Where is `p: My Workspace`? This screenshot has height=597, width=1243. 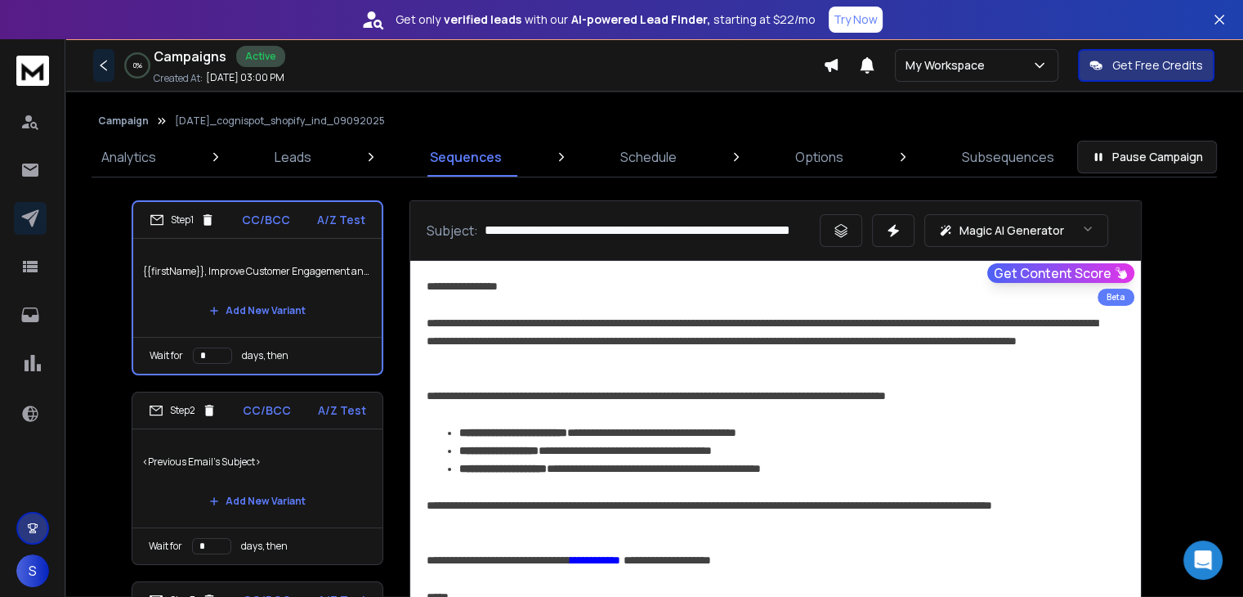 p: My Workspace is located at coordinates (948, 65).